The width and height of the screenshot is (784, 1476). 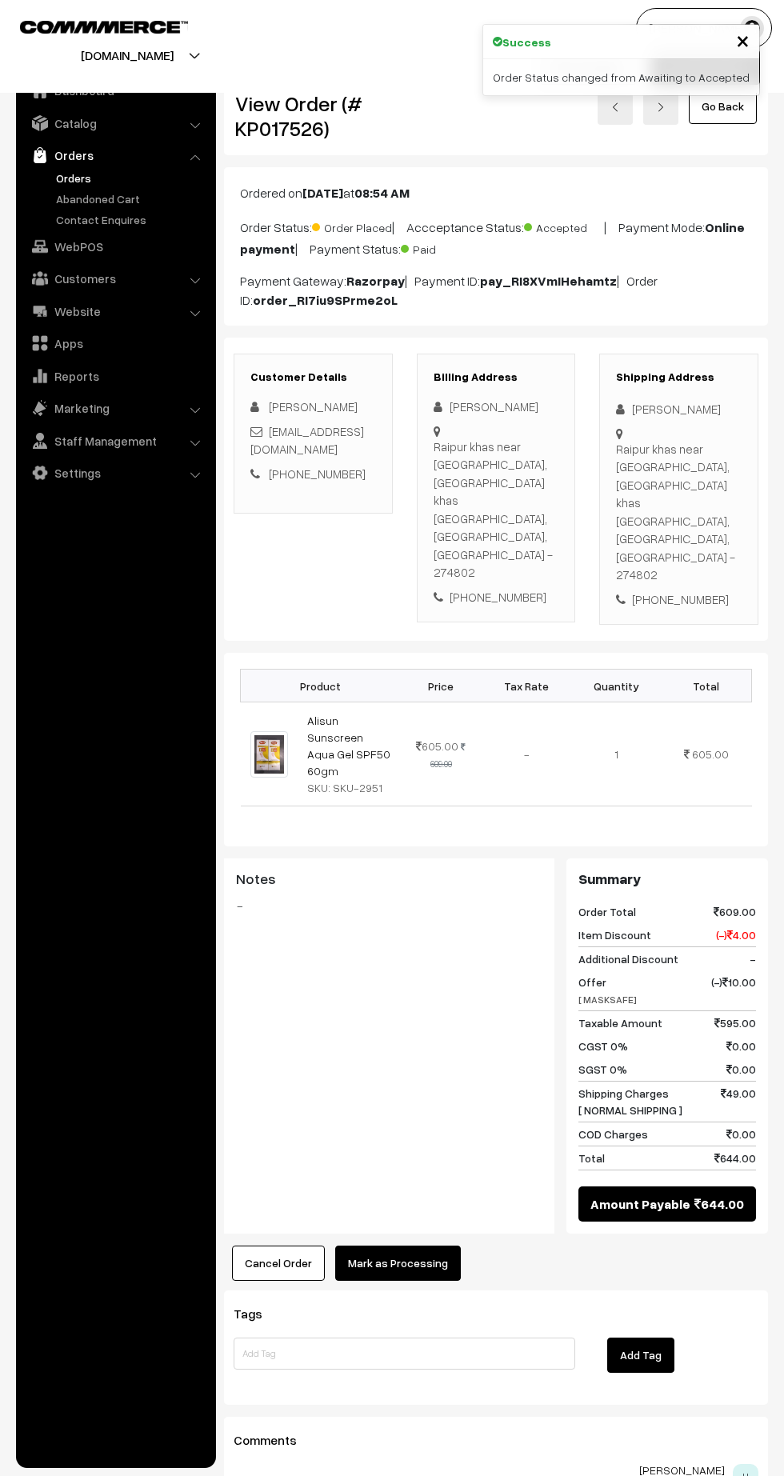 What do you see at coordinates (607, 911) in the screenshot?
I see `span: Order Total` at bounding box center [607, 911].